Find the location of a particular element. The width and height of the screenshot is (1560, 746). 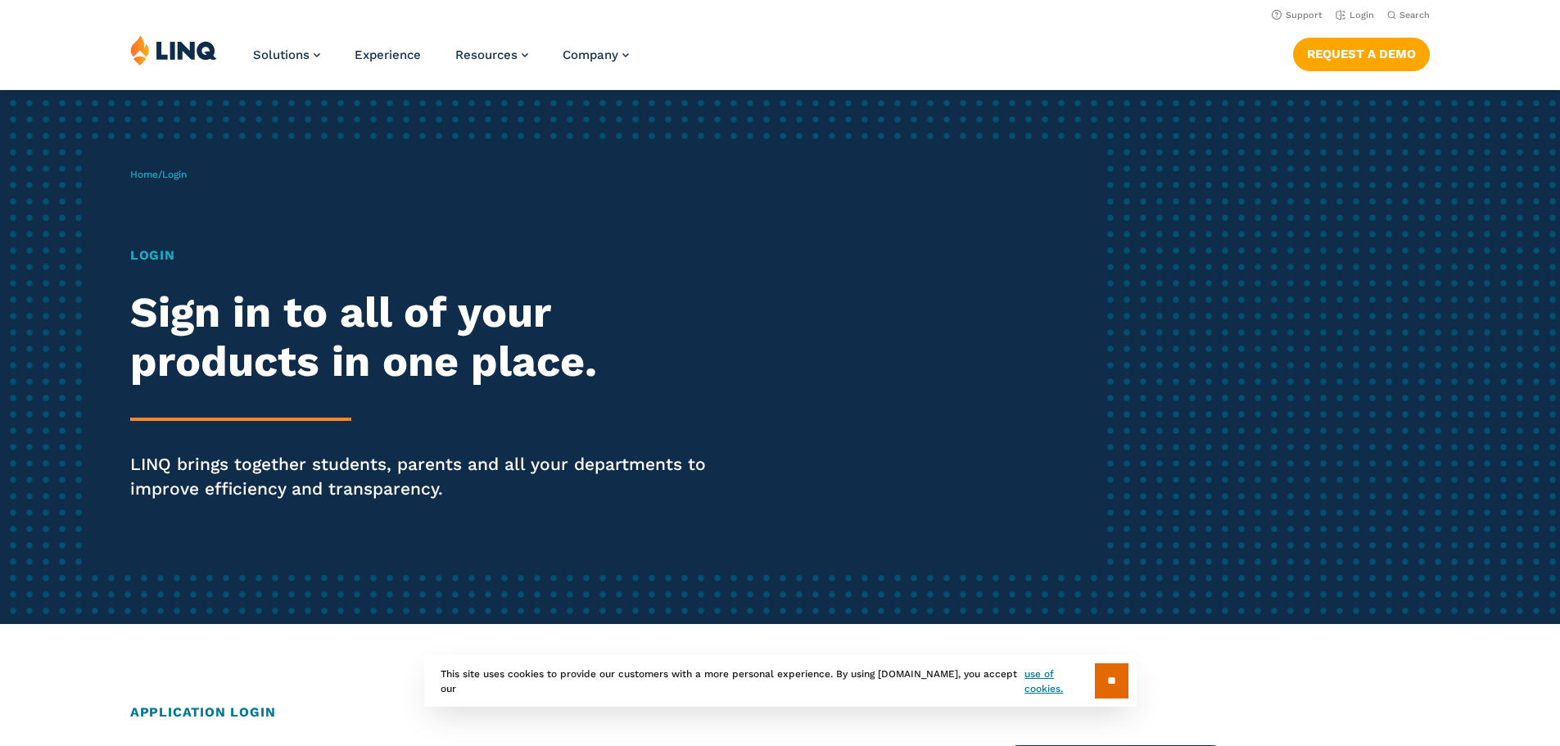

a: Login is located at coordinates (1354, 15).